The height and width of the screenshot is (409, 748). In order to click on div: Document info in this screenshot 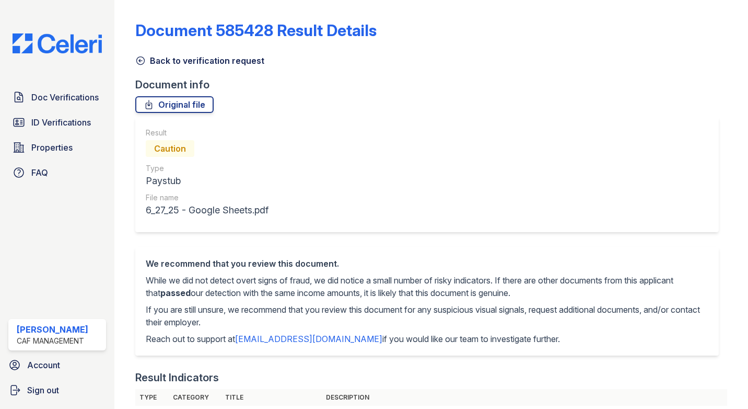, I will do `click(431, 85)`.